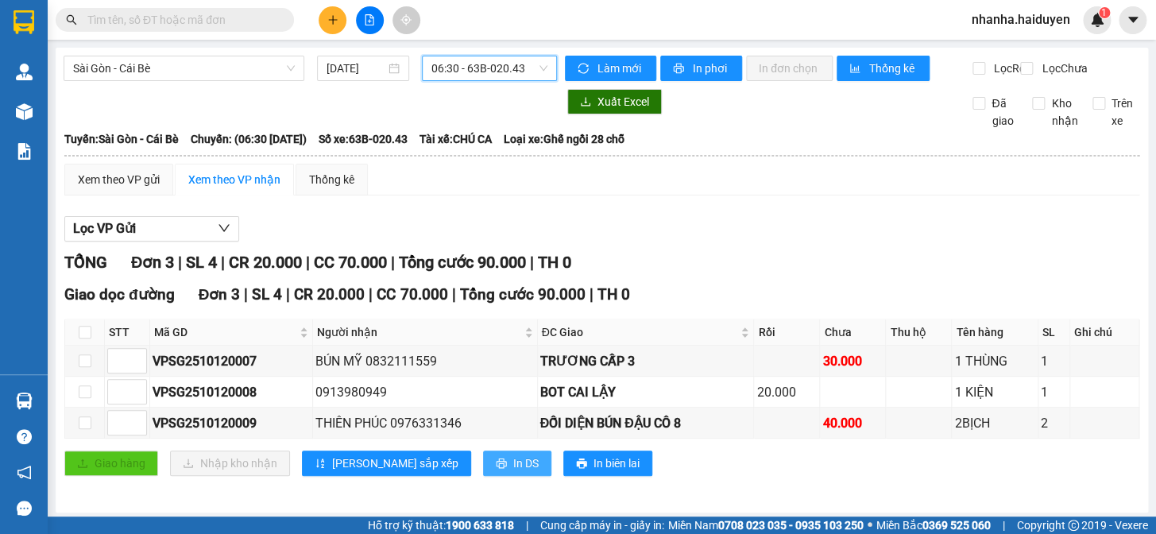 The height and width of the screenshot is (534, 1156). I want to click on input: Tìm tên, số ĐT hoặc mã đơn, so click(181, 20).